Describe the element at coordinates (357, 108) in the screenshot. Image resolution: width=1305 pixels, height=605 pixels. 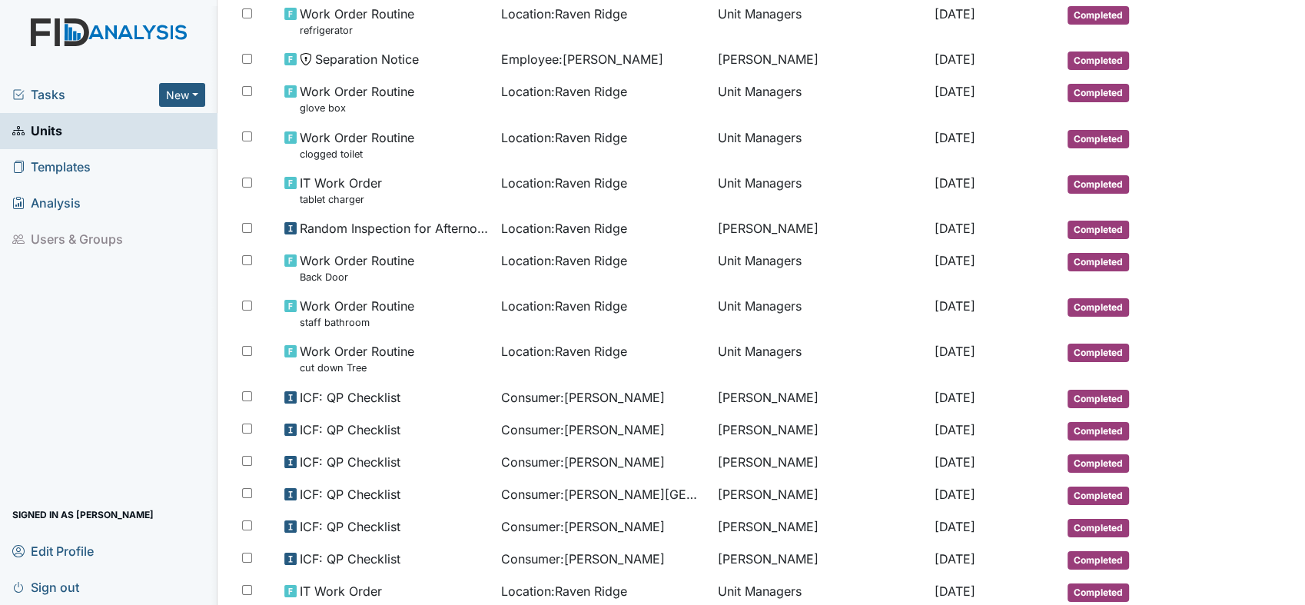
I see `small: glove box` at that location.